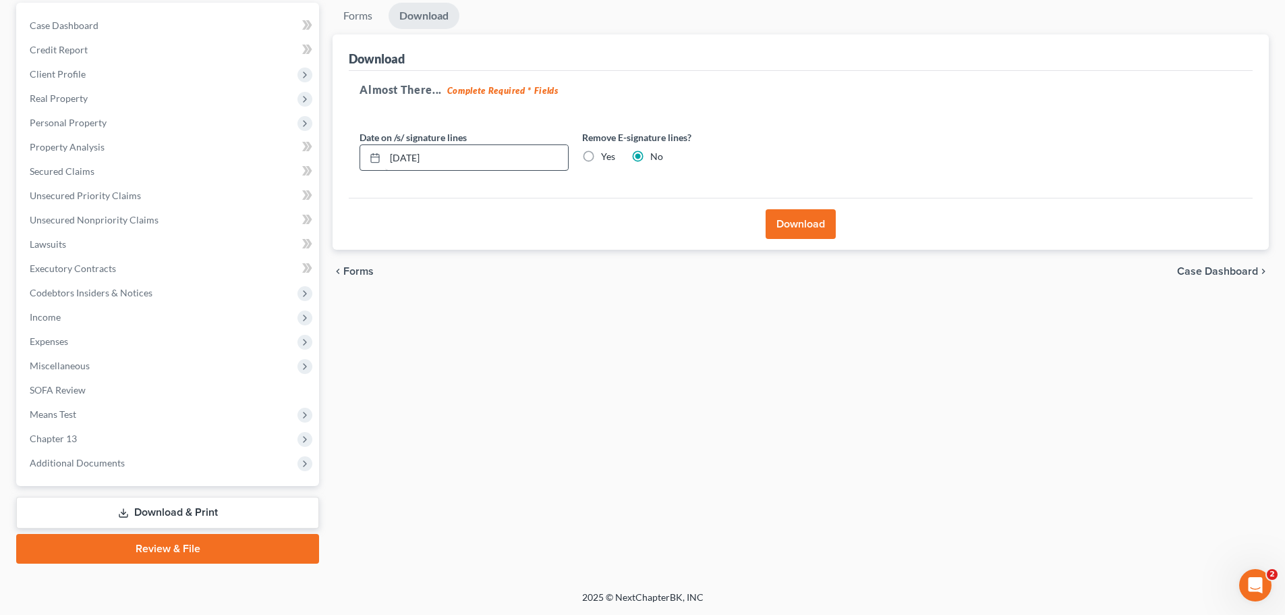 This screenshot has width=1285, height=615. What do you see at coordinates (45, 316) in the screenshot?
I see `span: Income` at bounding box center [45, 316].